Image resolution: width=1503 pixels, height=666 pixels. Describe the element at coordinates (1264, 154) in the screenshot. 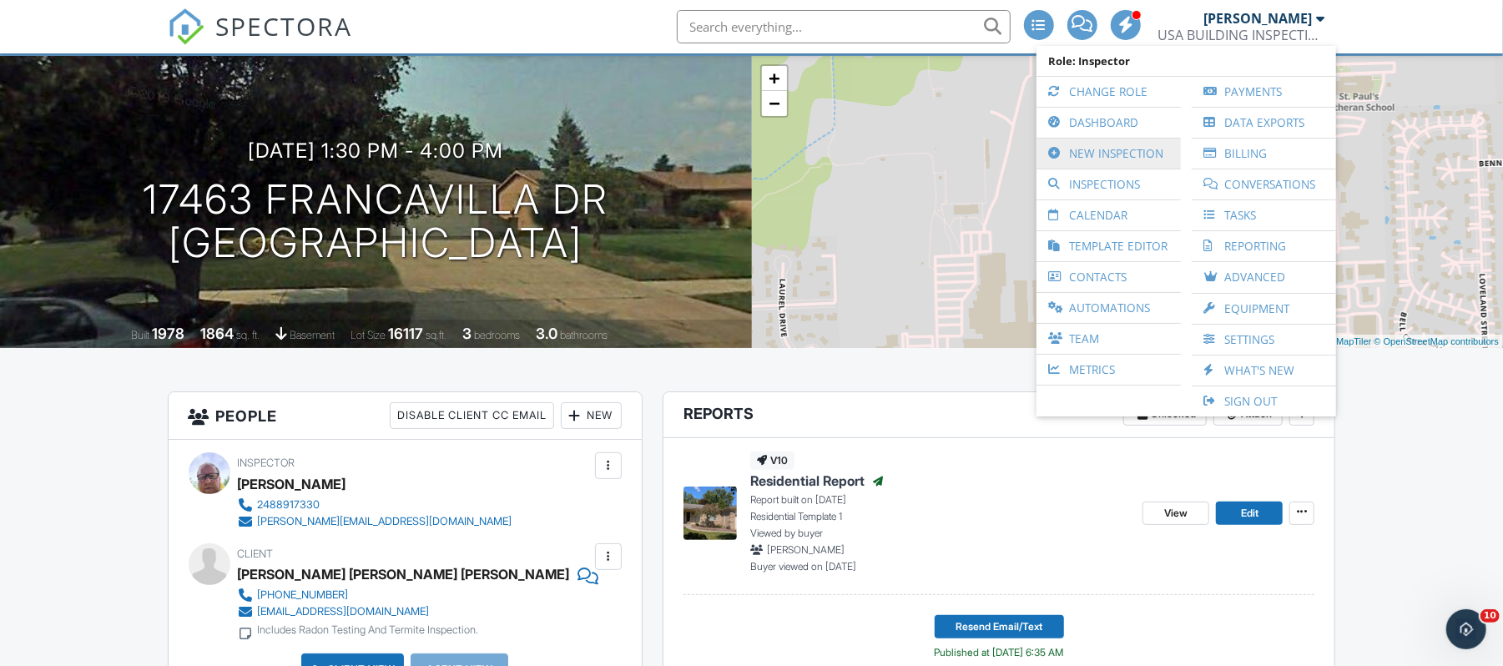

I see `a: Billing` at that location.